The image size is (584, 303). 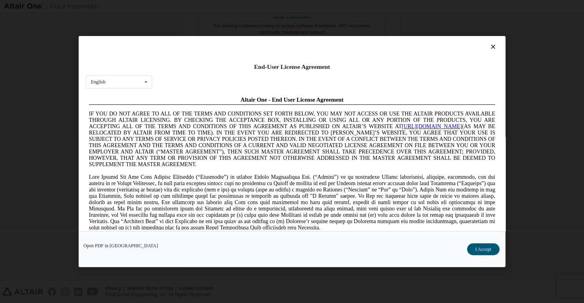 What do you see at coordinates (206, 109) in the screenshot?
I see `span: Lore Ipsumd Sit Ame Cons Adipisc Elitseddo (“Eiusmodte”) in utlabor Etdolo Magnaaliqua Eni. (“Adm...` at bounding box center [206, 109].